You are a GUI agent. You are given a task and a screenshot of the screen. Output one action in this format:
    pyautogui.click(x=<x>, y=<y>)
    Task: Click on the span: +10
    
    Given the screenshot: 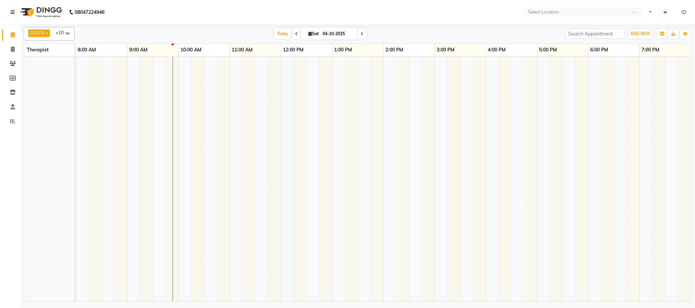 What is the action you would take?
    pyautogui.click(x=62, y=33)
    